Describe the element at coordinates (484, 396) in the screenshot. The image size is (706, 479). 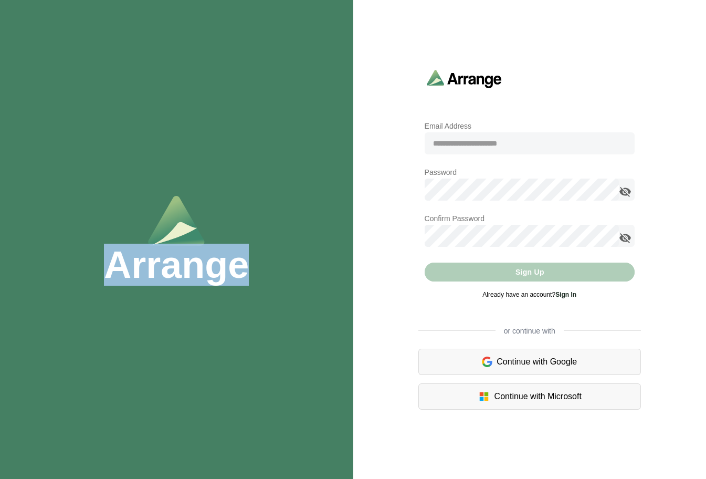
I see `img: microsoft-logo.7cf64d5f.svg` at that location.